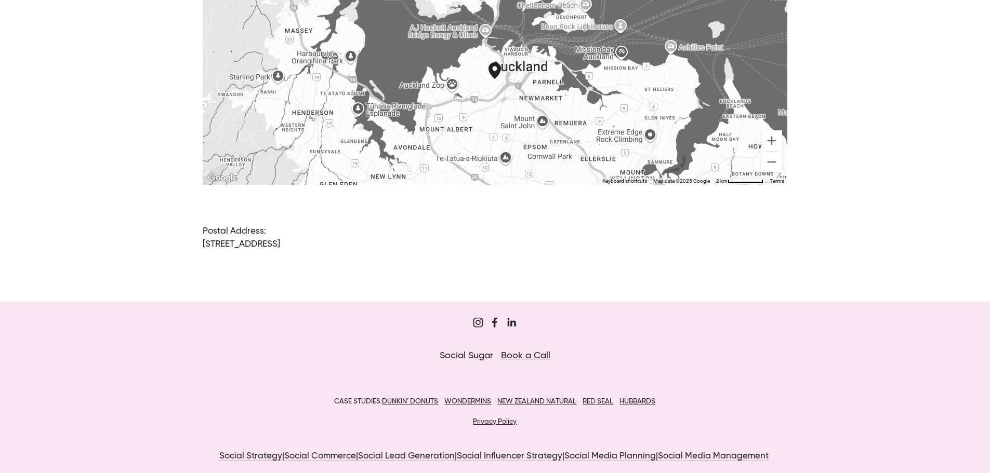  Describe the element at coordinates (410, 402) in the screenshot. I see `u: DUNKIN’ DONUTS` at that location.